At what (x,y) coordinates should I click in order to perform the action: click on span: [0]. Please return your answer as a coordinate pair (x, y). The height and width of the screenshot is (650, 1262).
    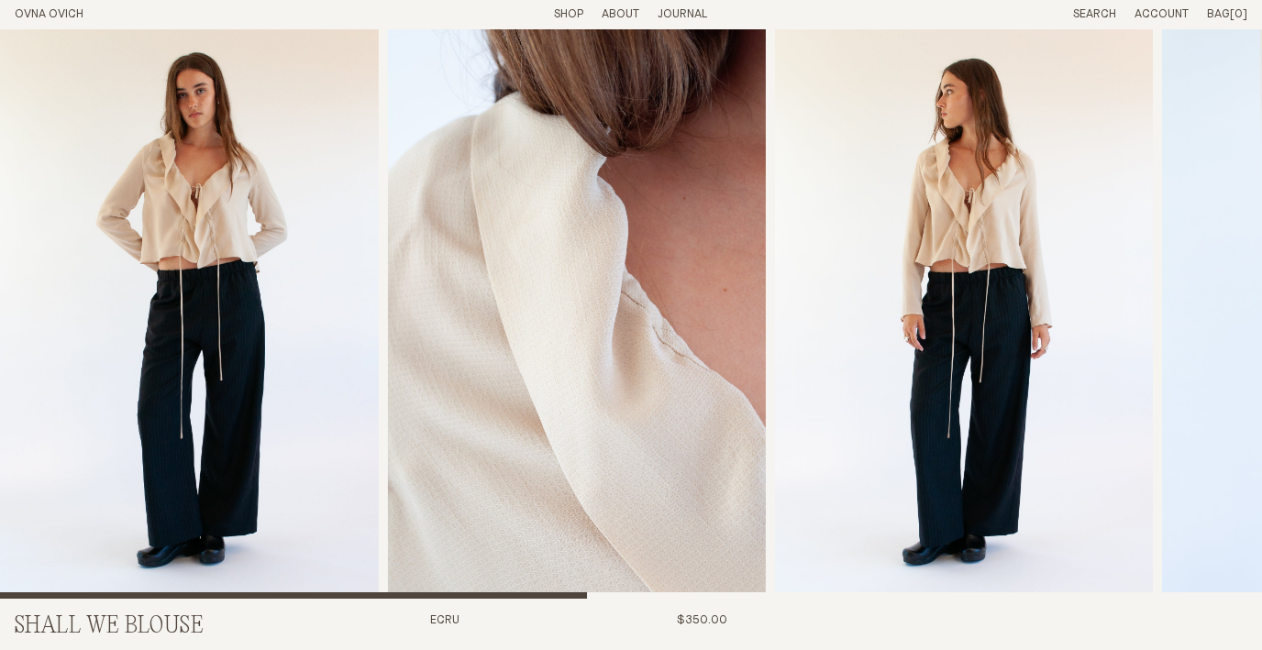
    Looking at the image, I should click on (1238, 14).